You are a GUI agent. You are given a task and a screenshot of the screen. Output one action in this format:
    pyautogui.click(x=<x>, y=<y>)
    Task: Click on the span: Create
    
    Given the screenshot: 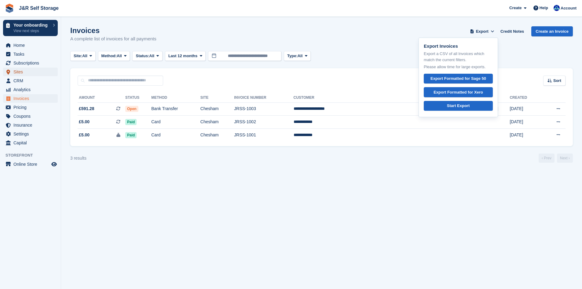 What is the action you would take?
    pyautogui.click(x=516, y=8)
    